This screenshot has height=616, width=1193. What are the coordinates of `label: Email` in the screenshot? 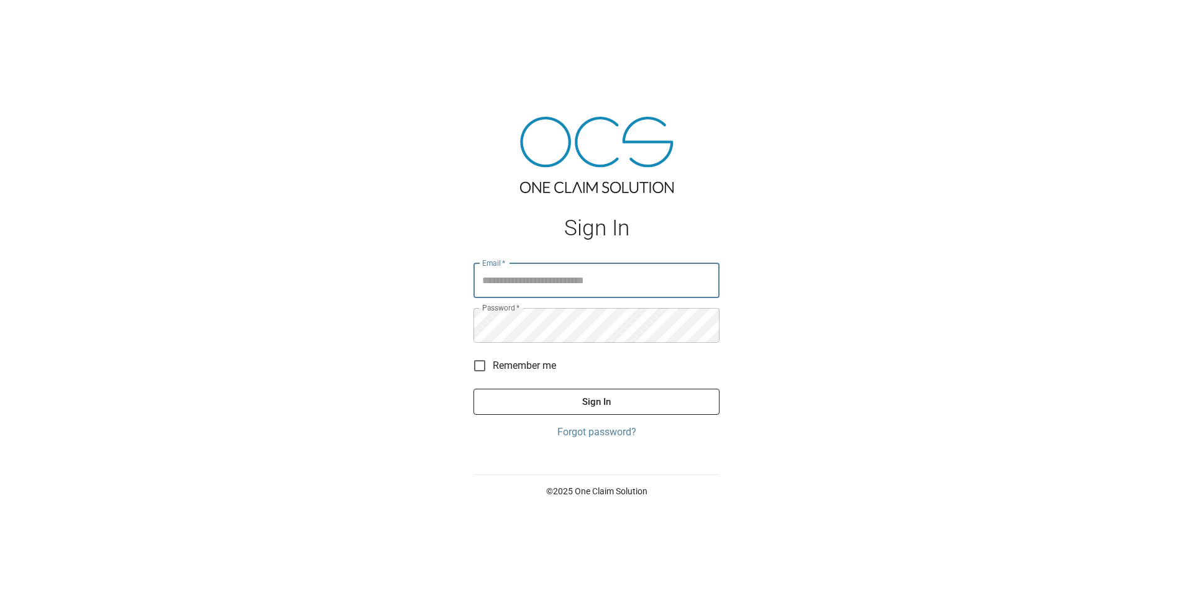 It's located at (494, 263).